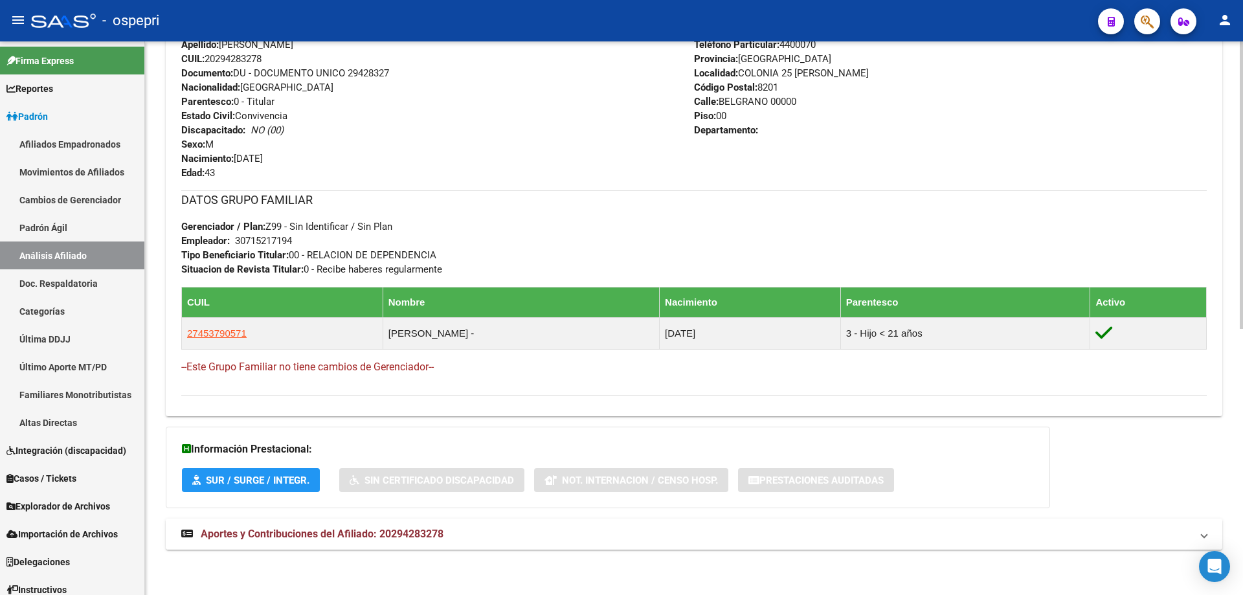 The width and height of the screenshot is (1243, 595). I want to click on strong: Parentesco:, so click(207, 102).